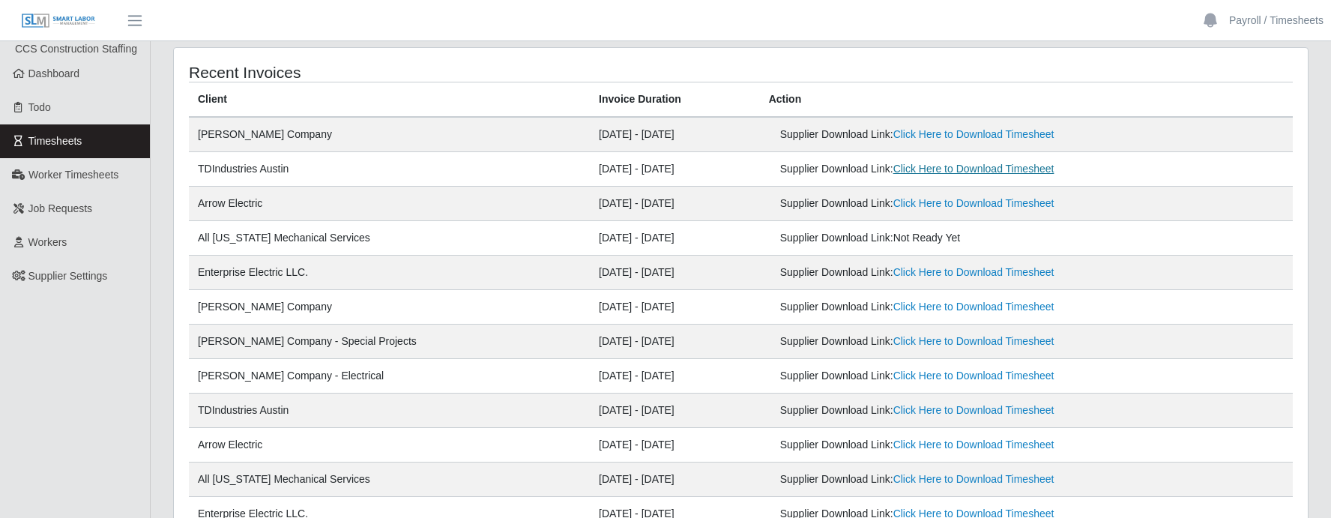 This screenshot has width=1331, height=518. Describe the element at coordinates (54, 73) in the screenshot. I see `span: Dashboard` at that location.